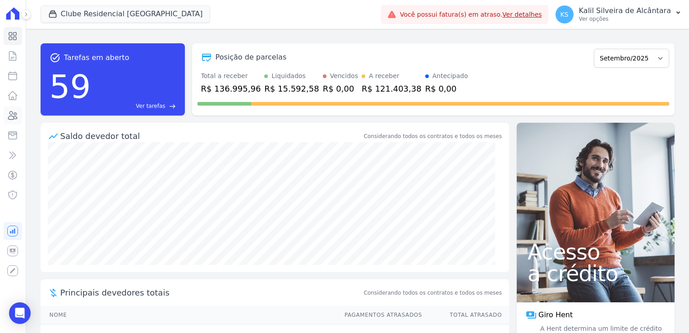 The width and height of the screenshot is (689, 333). I want to click on div: Liquidados, so click(288, 76).